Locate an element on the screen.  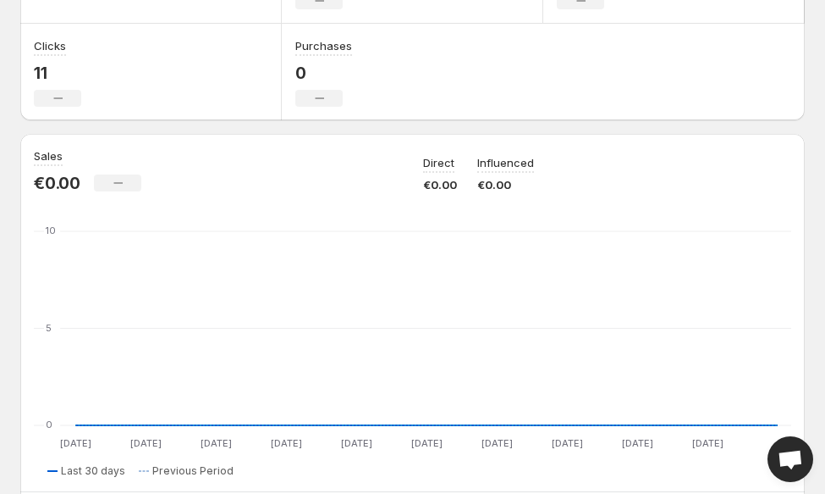
span: Last 30 days is located at coordinates (93, 471).